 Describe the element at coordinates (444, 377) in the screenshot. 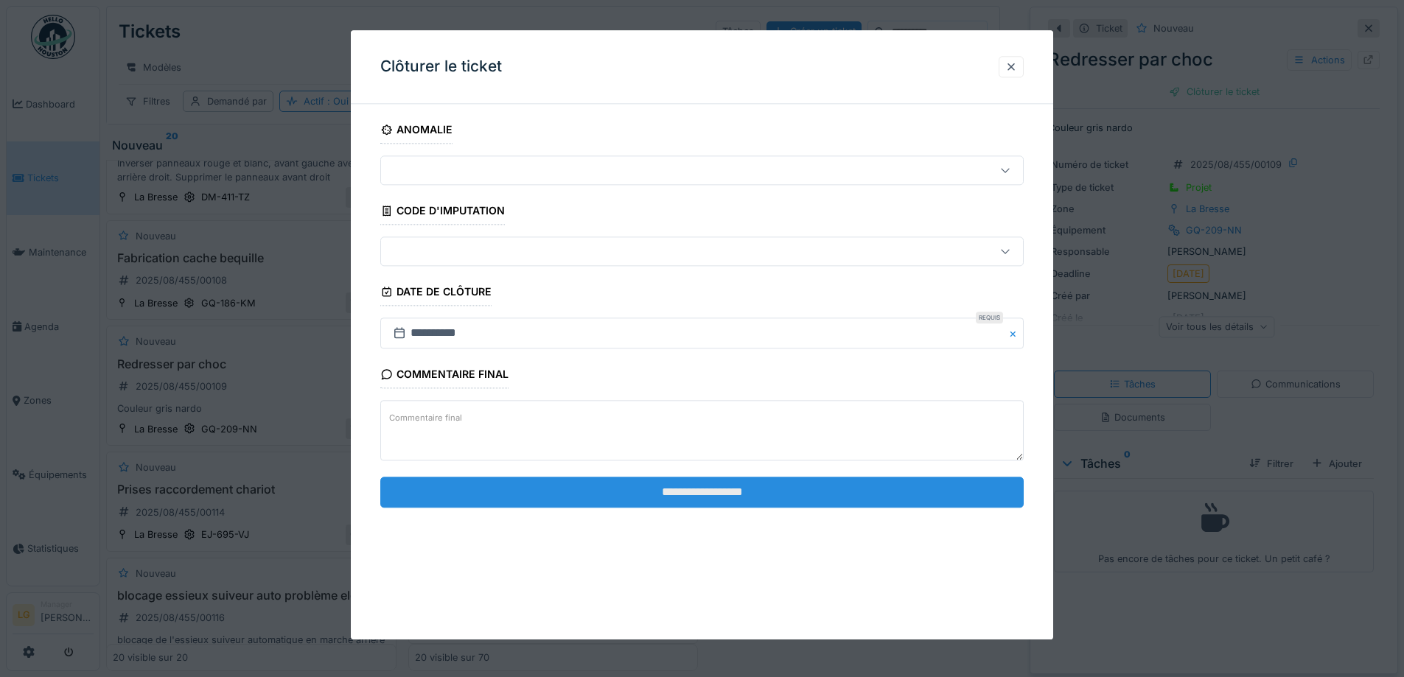

I see `div: Commentaire final` at that location.